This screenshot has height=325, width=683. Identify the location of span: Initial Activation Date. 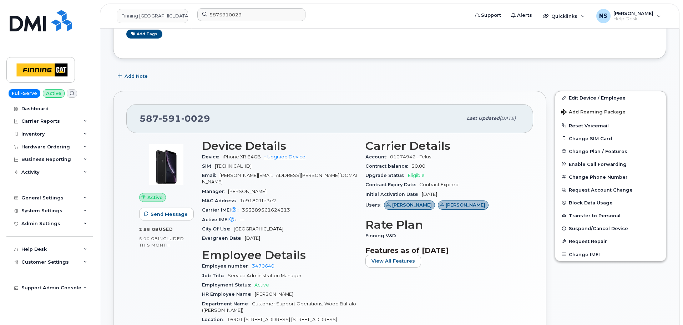
(394, 194).